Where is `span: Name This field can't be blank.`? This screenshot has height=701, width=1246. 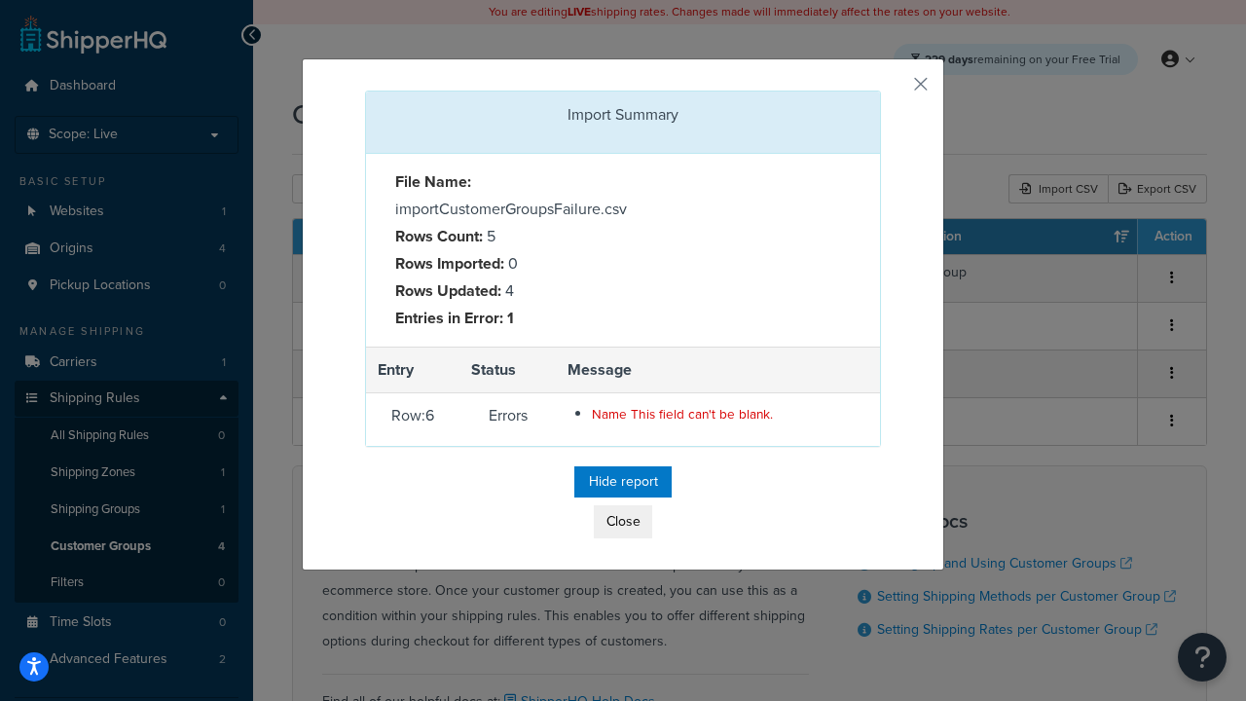 span: Name This field can't be blank. is located at coordinates (682, 414).